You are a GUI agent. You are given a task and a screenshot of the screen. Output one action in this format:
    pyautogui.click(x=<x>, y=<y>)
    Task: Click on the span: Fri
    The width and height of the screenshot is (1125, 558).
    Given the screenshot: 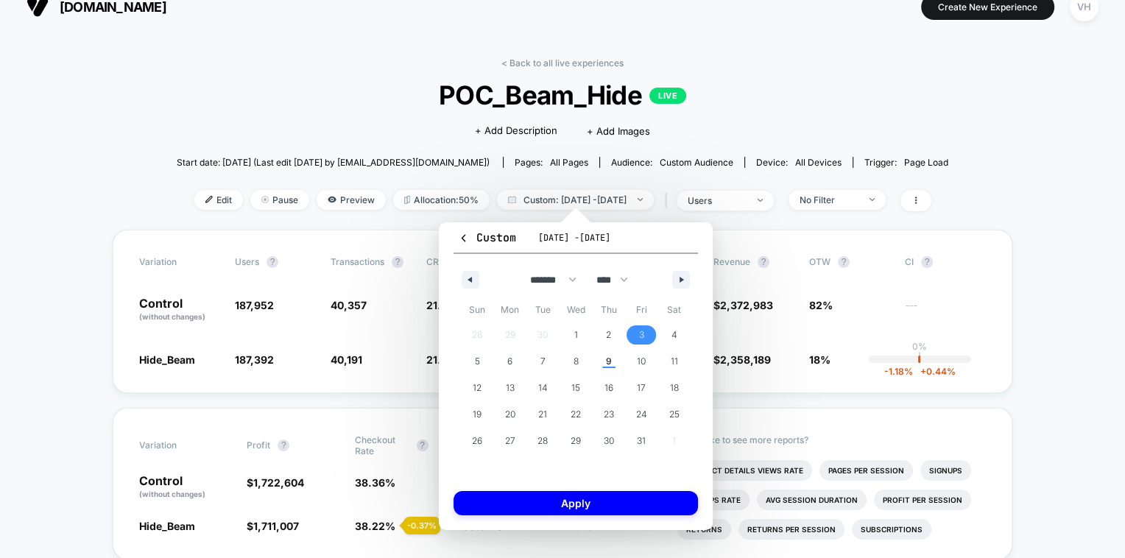 What is the action you would take?
    pyautogui.click(x=641, y=310)
    